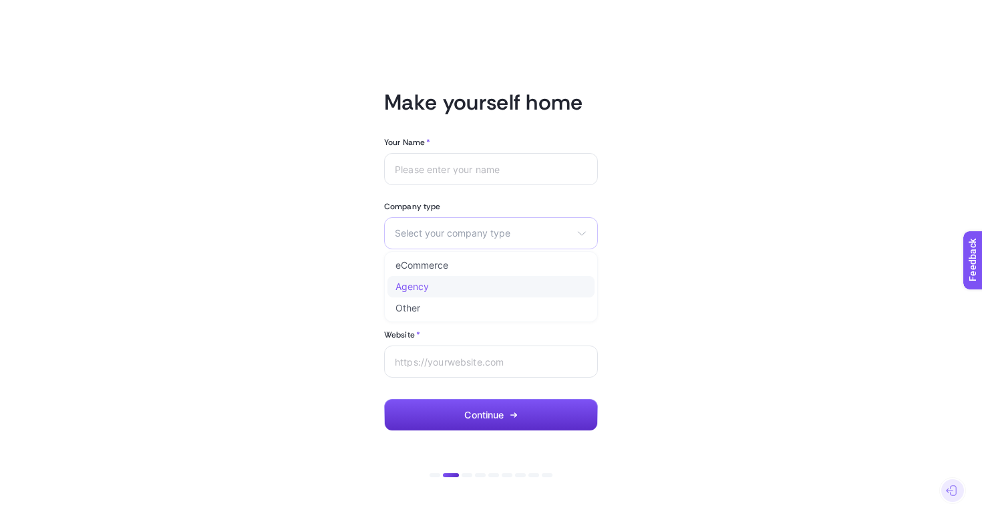  What do you see at coordinates (491, 206) in the screenshot?
I see `label: Company type` at bounding box center [491, 206].